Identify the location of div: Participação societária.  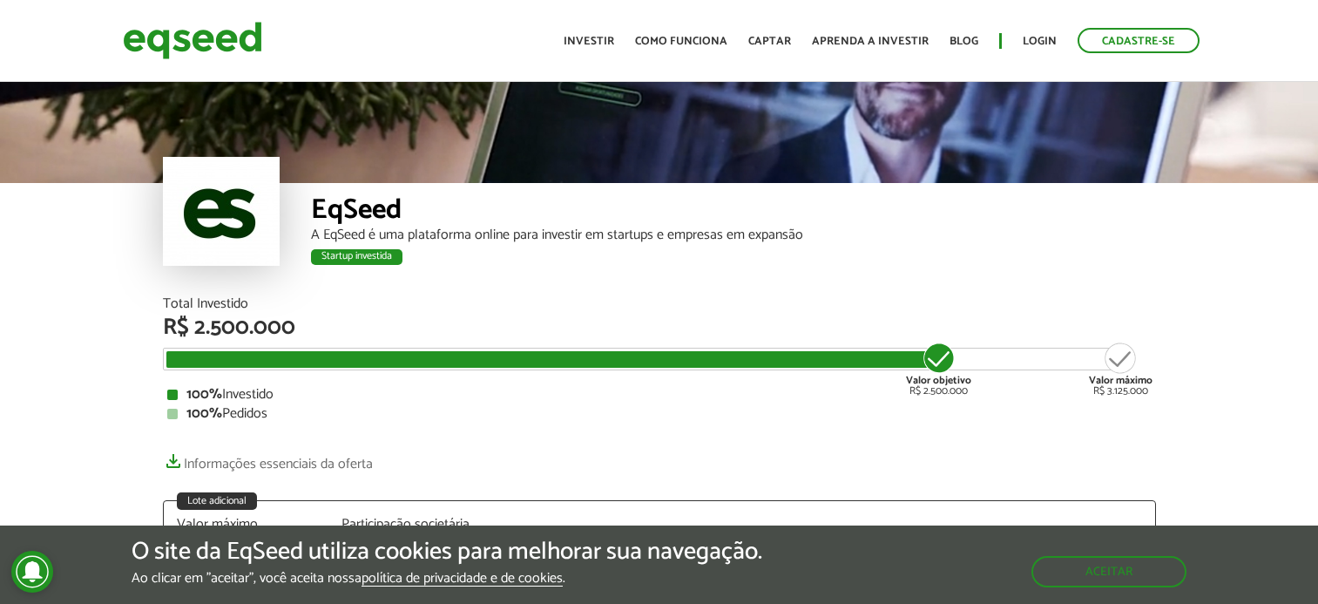
(411, 524).